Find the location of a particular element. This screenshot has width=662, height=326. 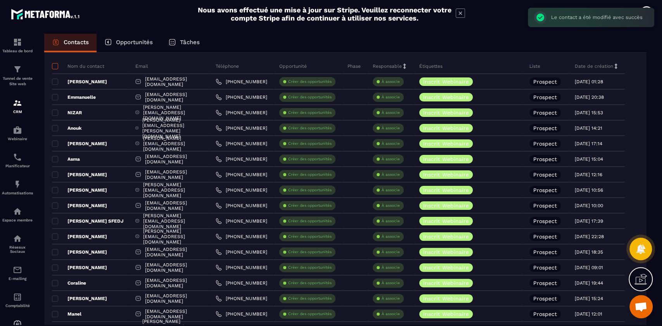

p: Comptabilité is located at coordinates (17, 306).